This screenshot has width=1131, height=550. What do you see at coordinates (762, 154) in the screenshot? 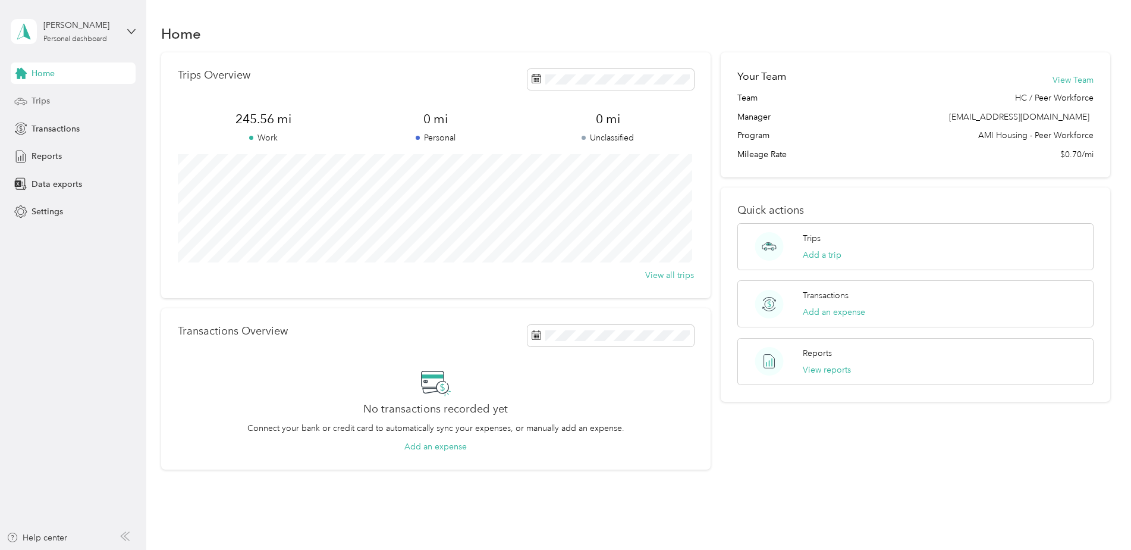
I see `span: Mileage Rate` at bounding box center [762, 154].